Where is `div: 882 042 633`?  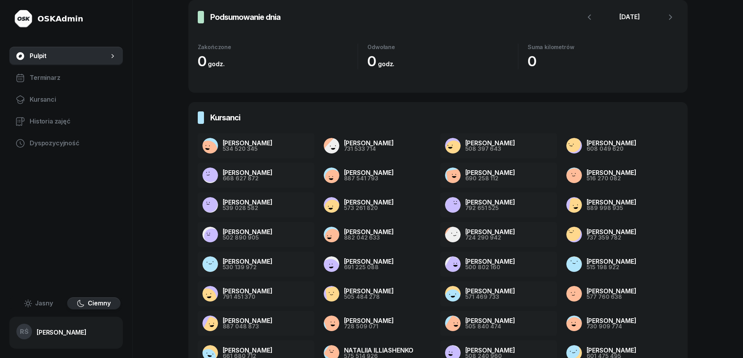
div: 882 042 633 is located at coordinates (369, 238).